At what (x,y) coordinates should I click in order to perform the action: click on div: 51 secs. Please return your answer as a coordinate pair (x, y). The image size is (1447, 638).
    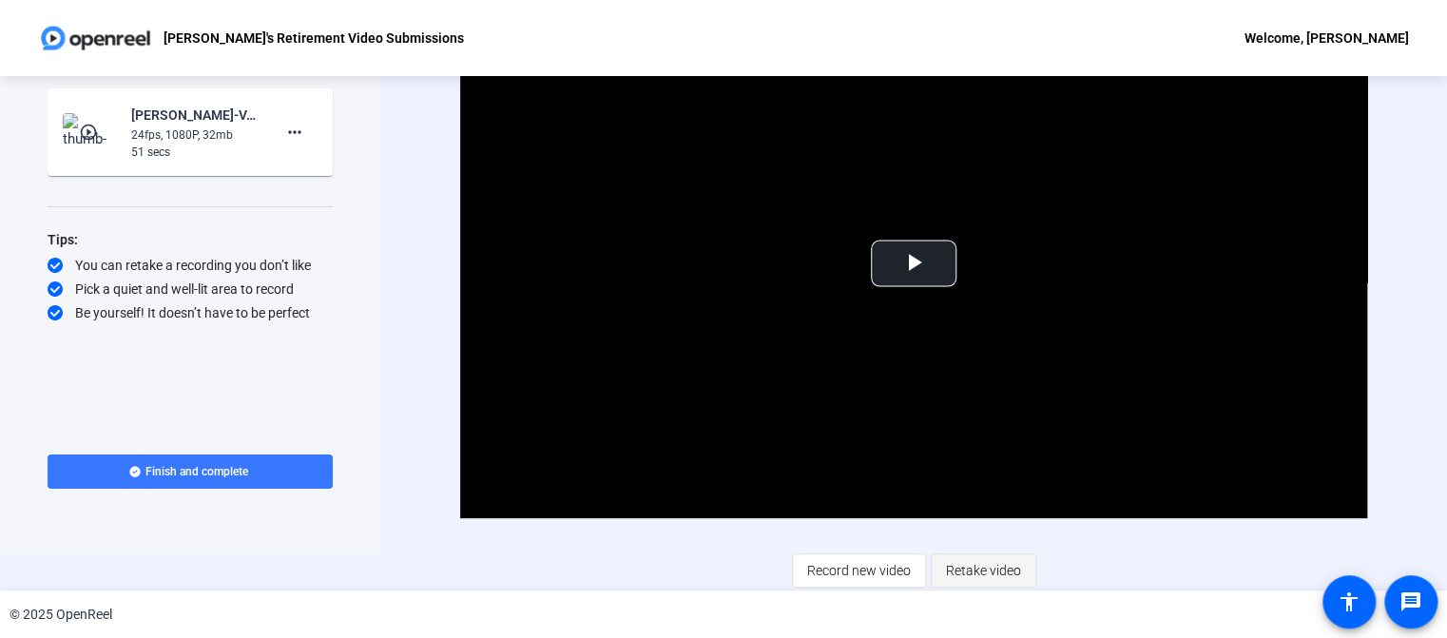
    Looking at the image, I should click on (195, 152).